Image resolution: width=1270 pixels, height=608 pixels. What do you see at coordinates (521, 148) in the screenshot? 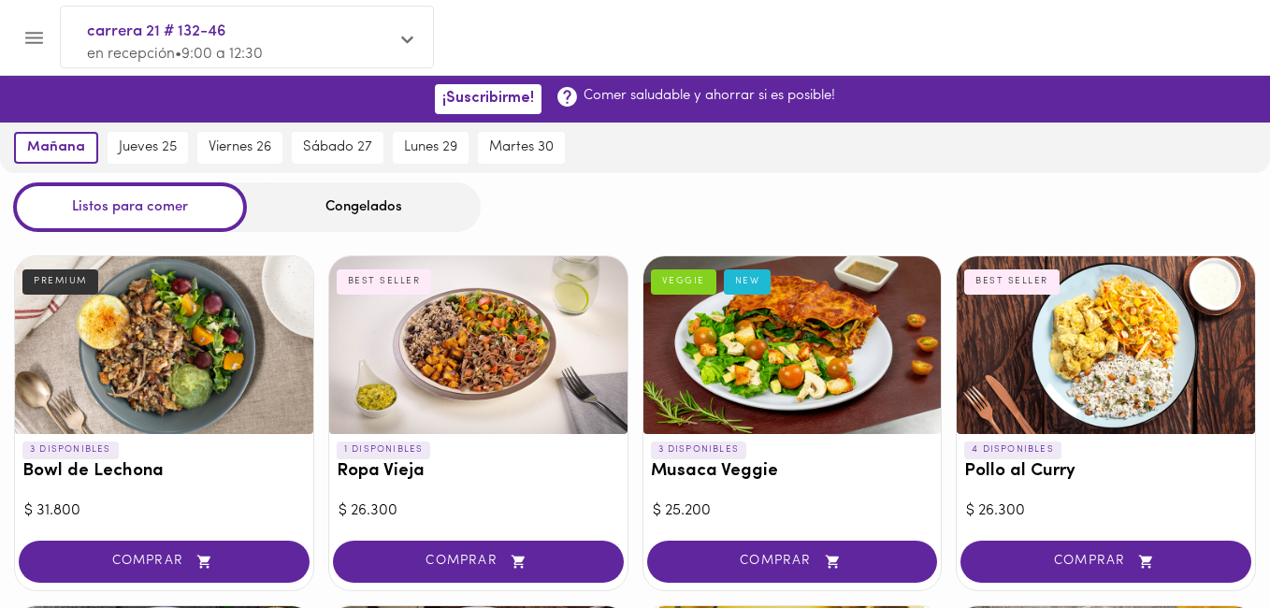
I see `span: martes 30` at bounding box center [521, 148].